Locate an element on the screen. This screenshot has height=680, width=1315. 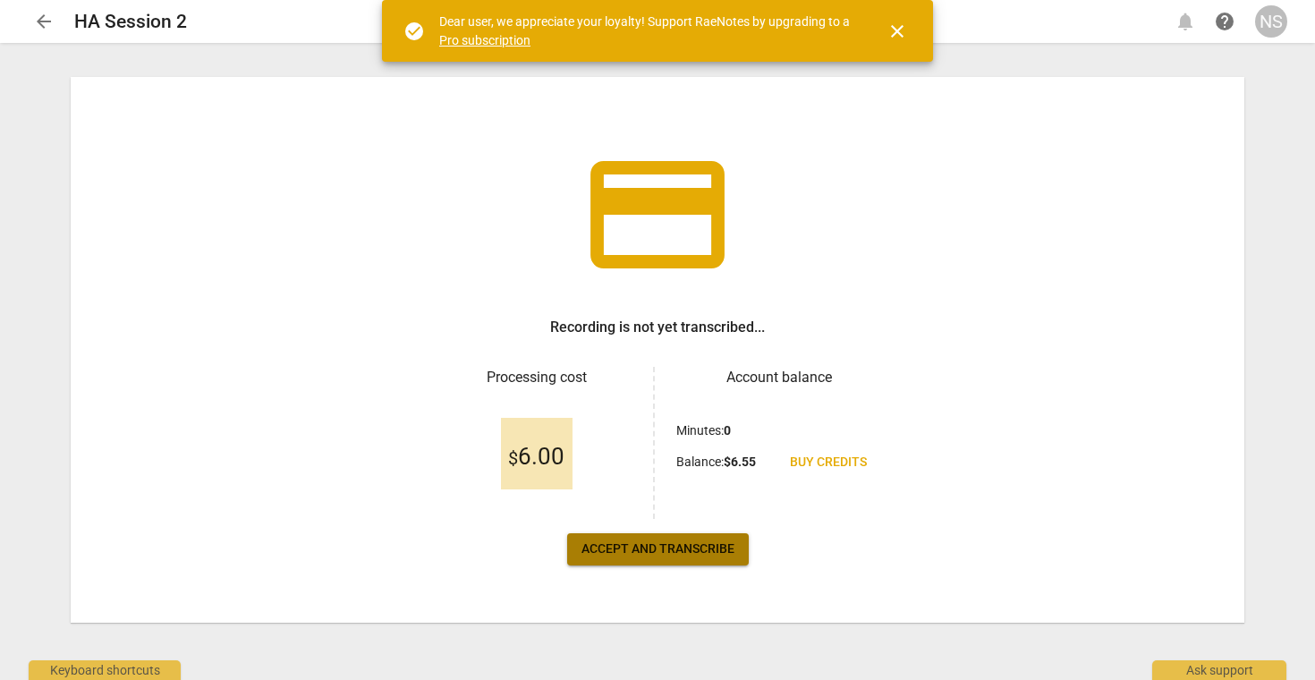
span: Accept and transcribe is located at coordinates (658, 549).